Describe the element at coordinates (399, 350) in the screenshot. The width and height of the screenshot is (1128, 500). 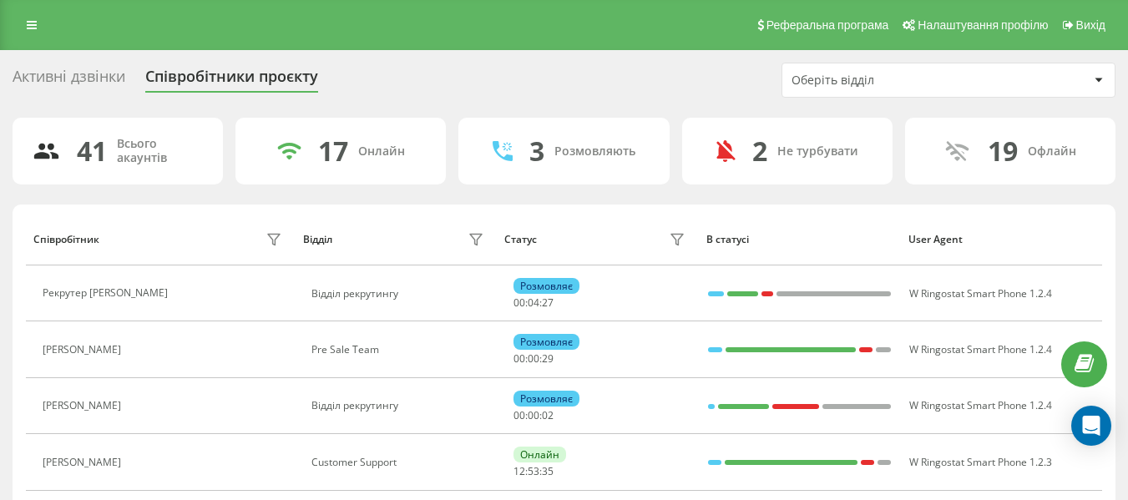
I see `div: Pre Sale Team` at that location.